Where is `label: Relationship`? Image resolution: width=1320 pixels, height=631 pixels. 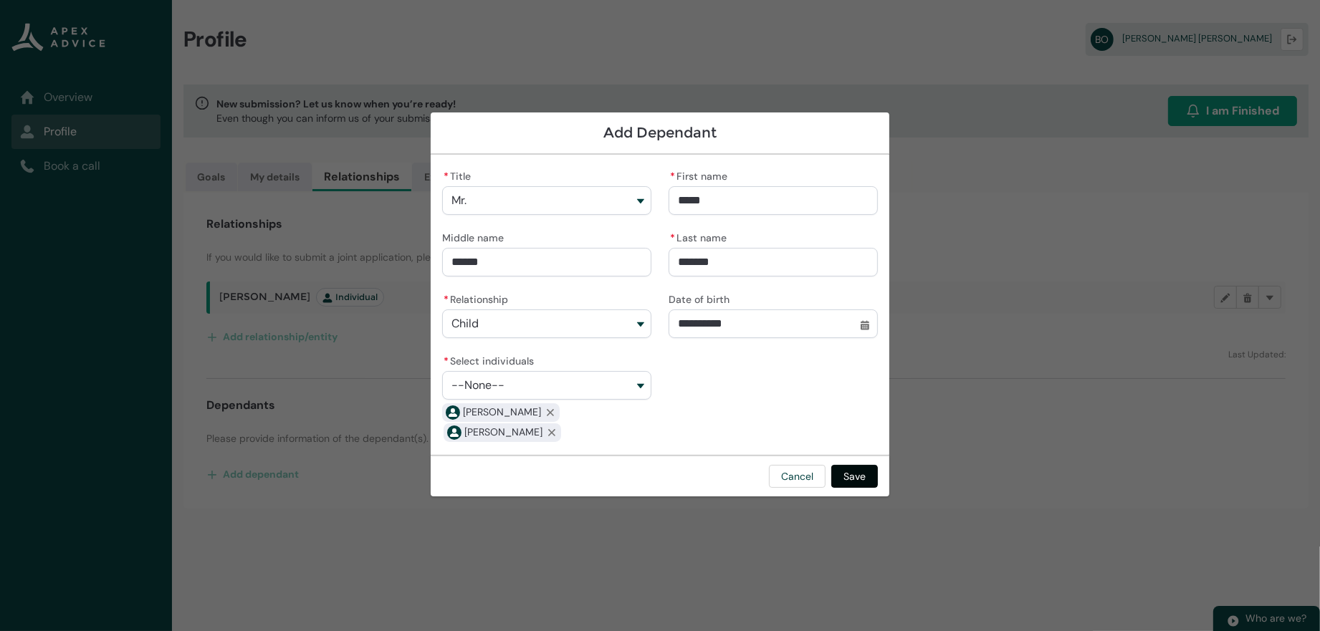
label: Relationship is located at coordinates (478, 298).